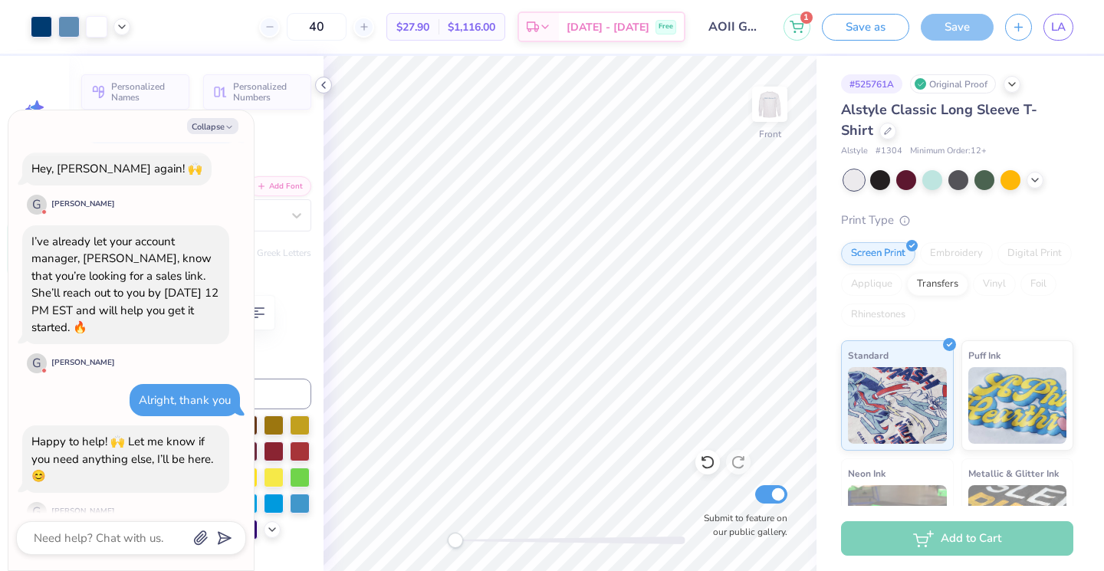 Image resolution: width=1104 pixels, height=571 pixels. What do you see at coordinates (257, 92) in the screenshot?
I see `button: Personalized Numbers` at bounding box center [257, 92].